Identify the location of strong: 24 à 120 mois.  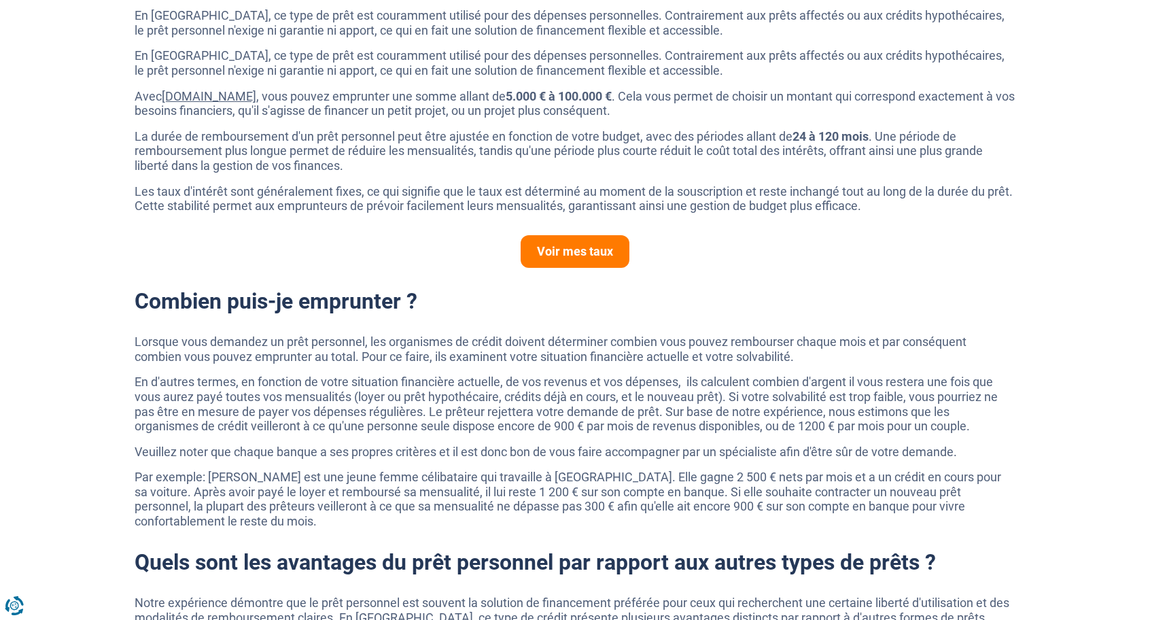
(831, 136).